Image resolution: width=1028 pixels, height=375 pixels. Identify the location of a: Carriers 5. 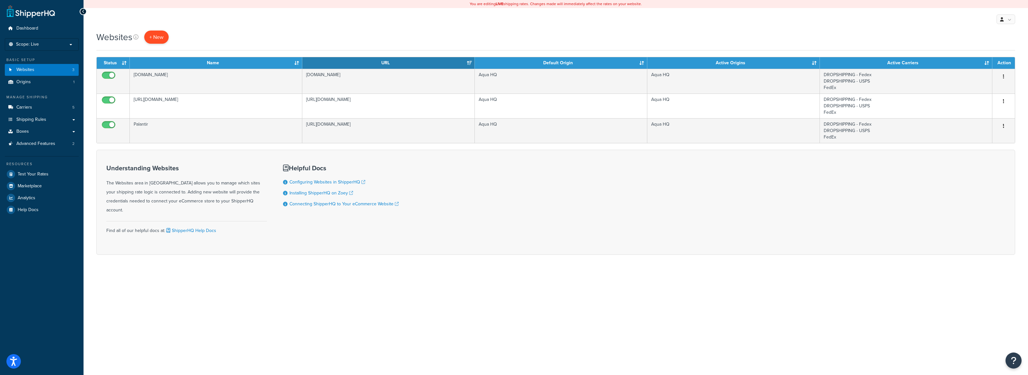
(42, 107).